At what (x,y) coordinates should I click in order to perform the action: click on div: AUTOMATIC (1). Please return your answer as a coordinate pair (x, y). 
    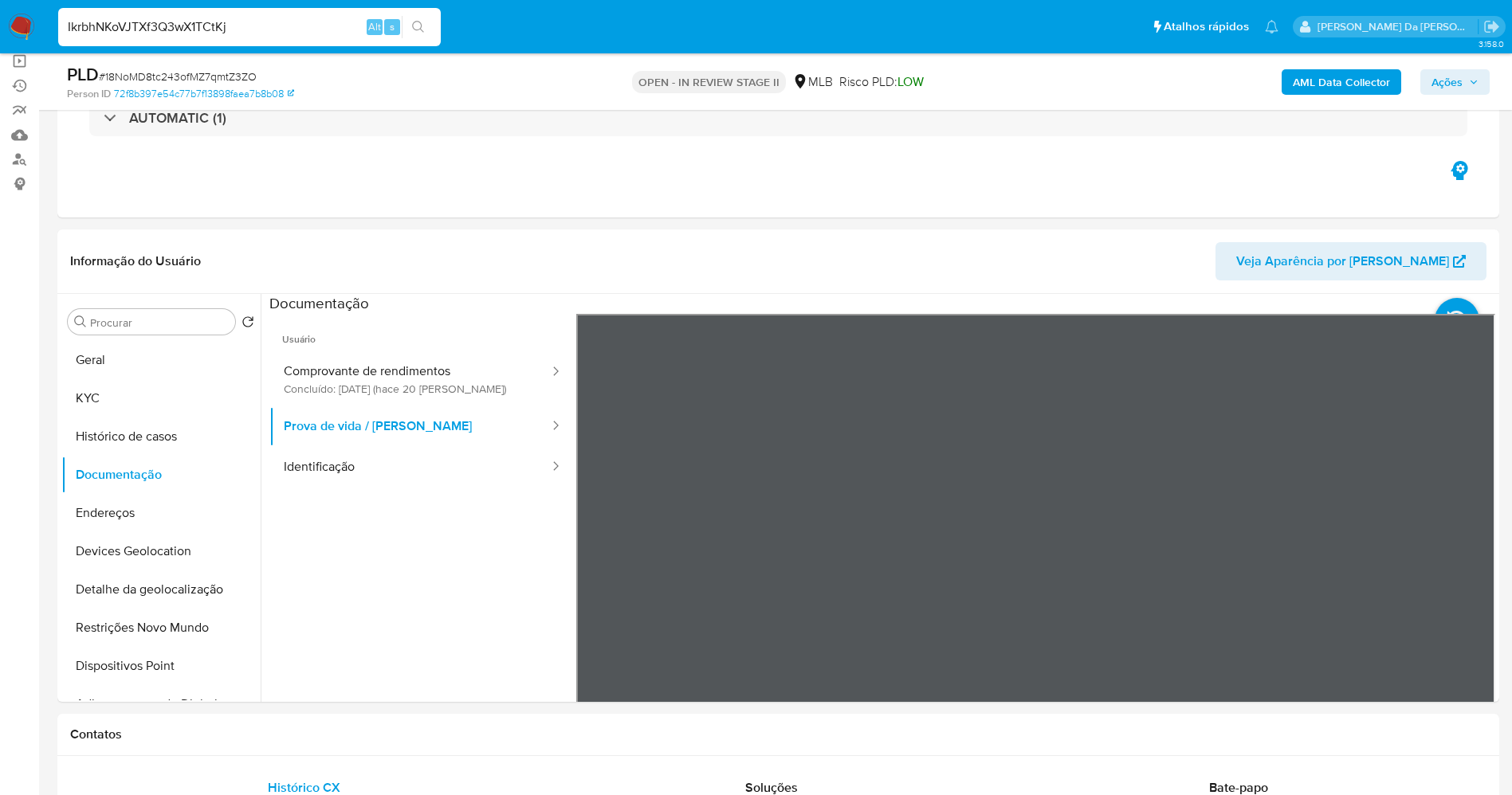
    Looking at the image, I should click on (778, 118).